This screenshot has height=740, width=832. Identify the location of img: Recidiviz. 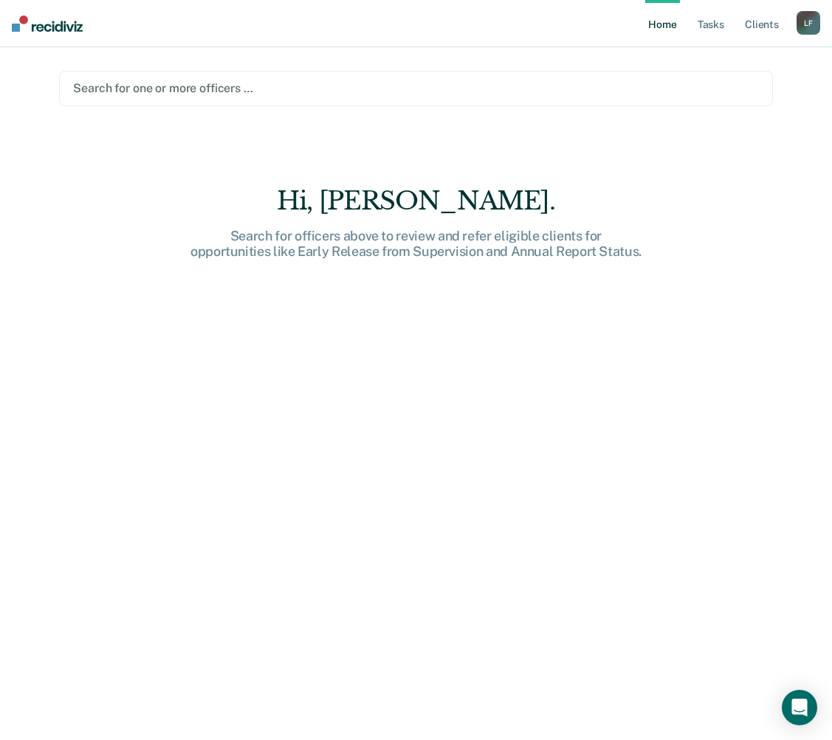
(47, 24).